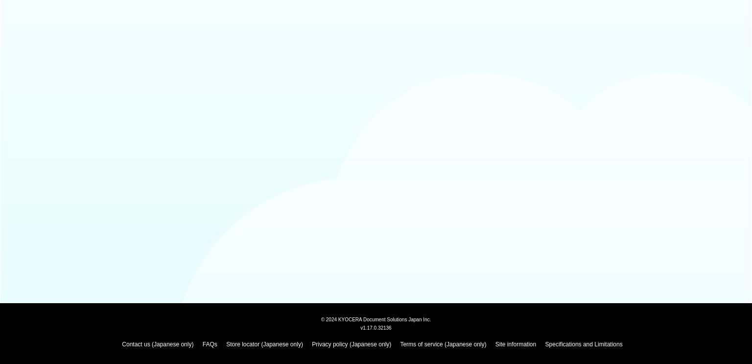  Describe the element at coordinates (158, 344) in the screenshot. I see `a: Contact us (Japanese only)` at that location.